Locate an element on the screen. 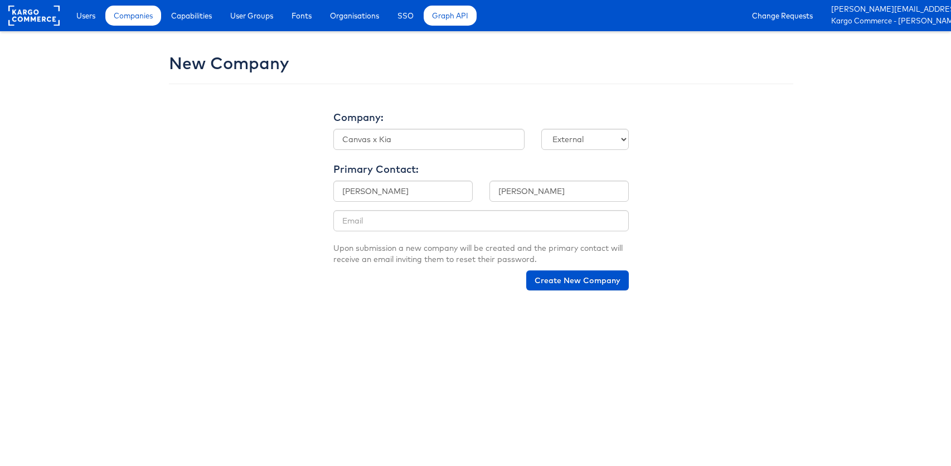 This screenshot has width=951, height=466. button: Create New Company is located at coordinates (578, 280).